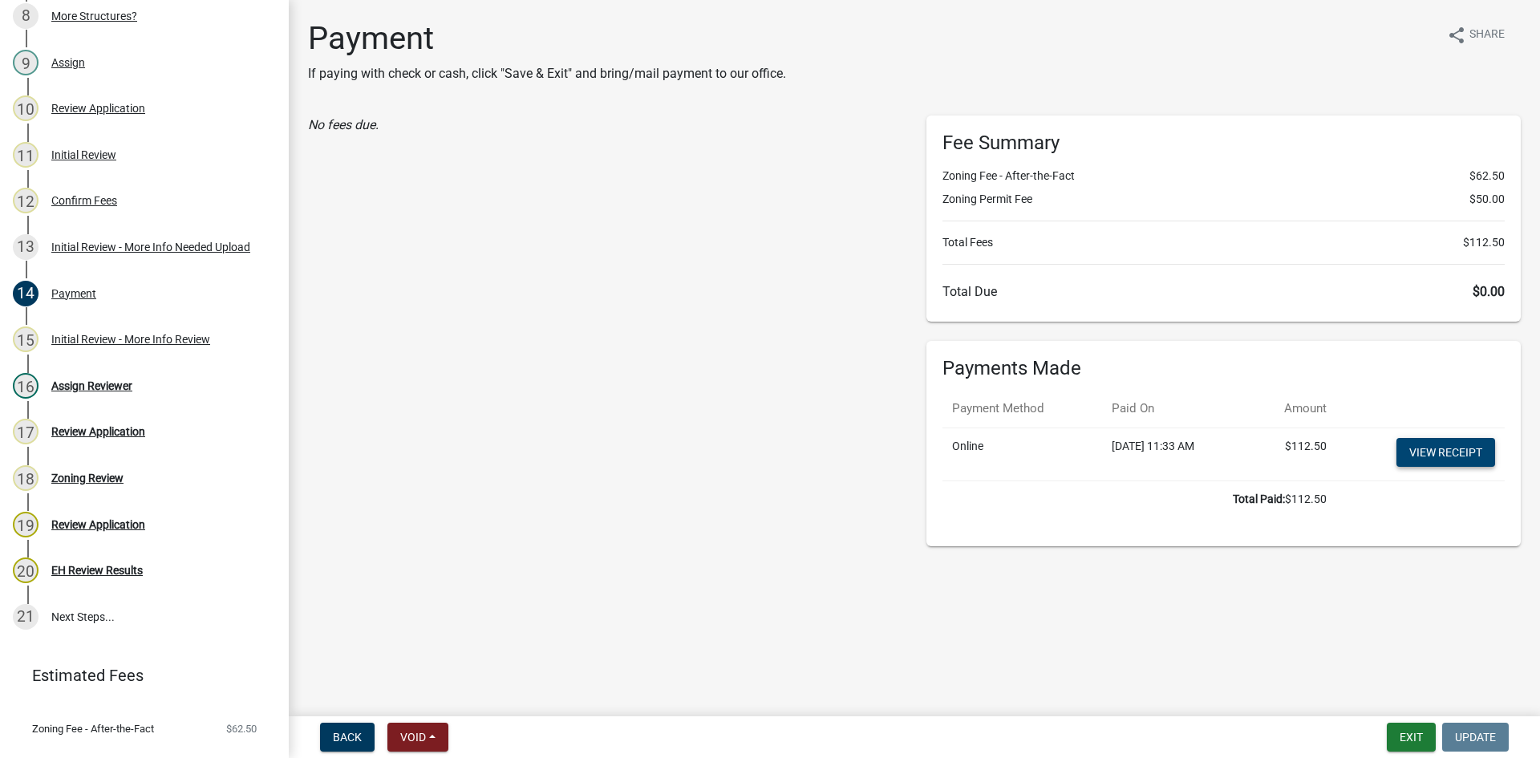  Describe the element at coordinates (1489, 291) in the screenshot. I see `span: $0.00` at that location.